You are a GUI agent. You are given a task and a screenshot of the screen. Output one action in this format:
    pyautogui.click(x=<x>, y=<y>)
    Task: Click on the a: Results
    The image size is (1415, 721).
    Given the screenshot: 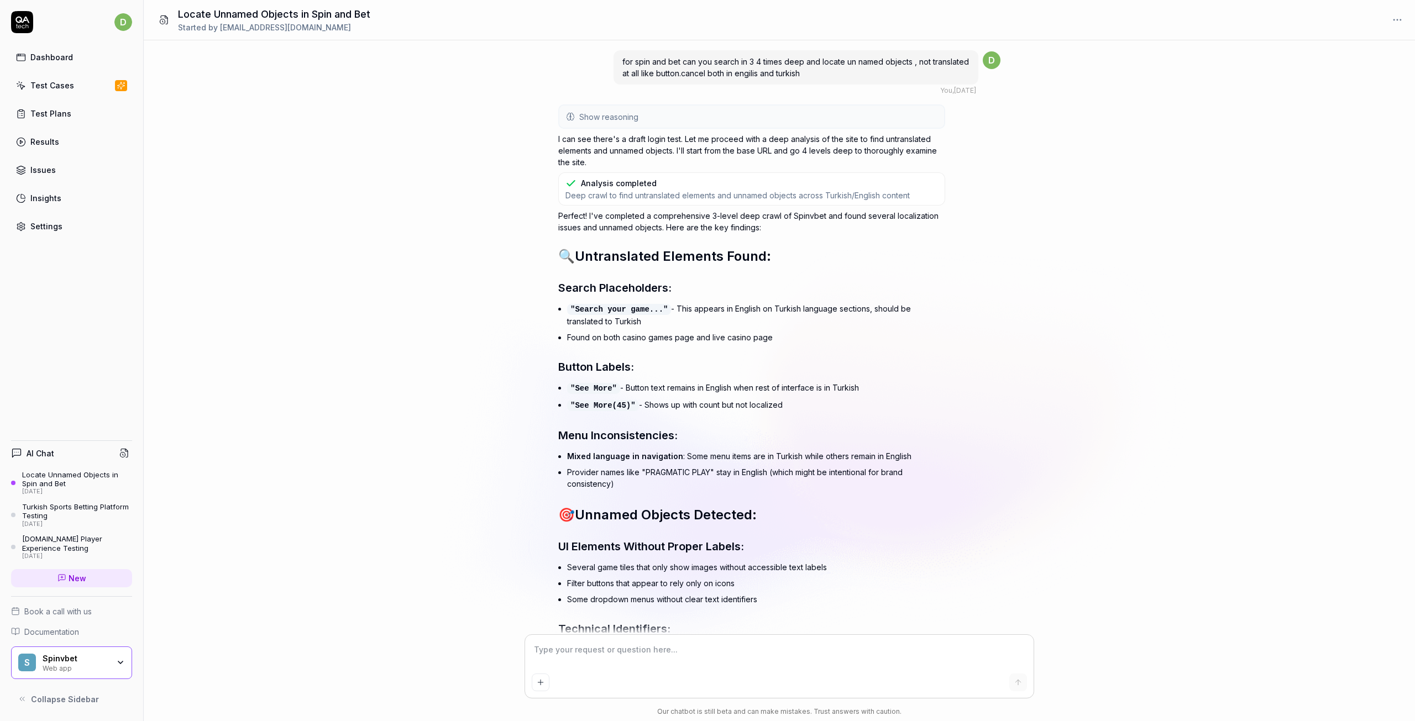 What is the action you would take?
    pyautogui.click(x=71, y=142)
    